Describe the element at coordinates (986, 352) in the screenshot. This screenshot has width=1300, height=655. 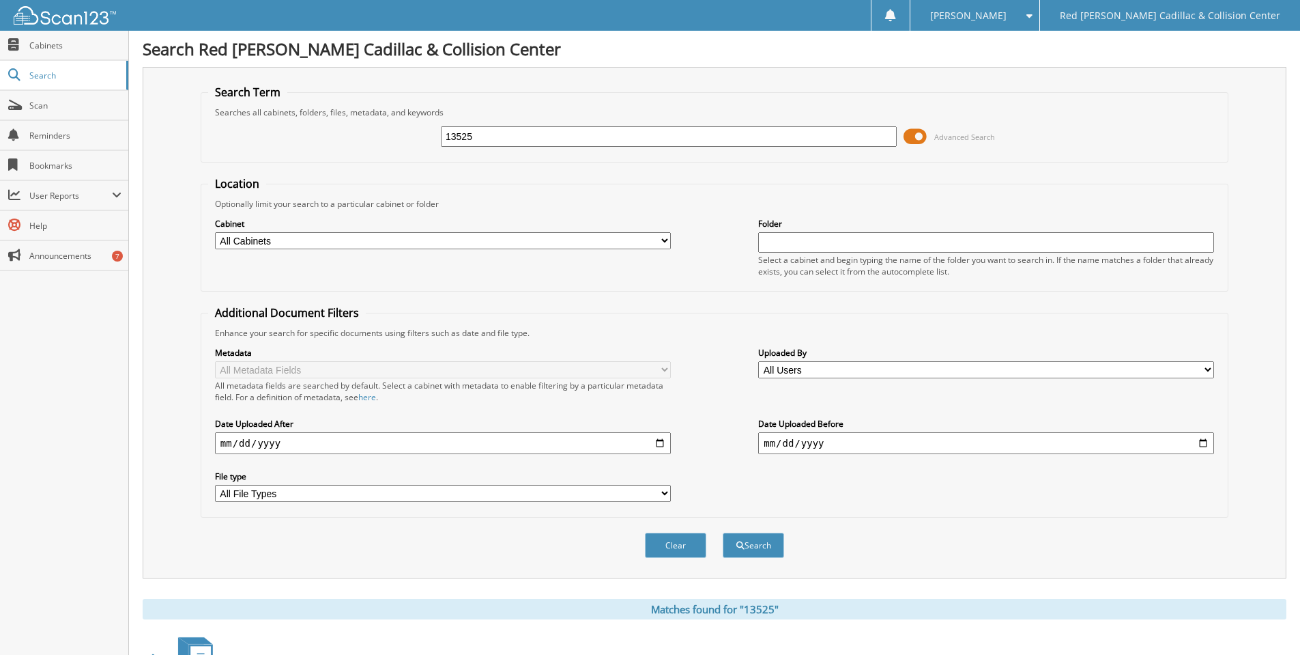
I see `label: Uploaded By` at that location.